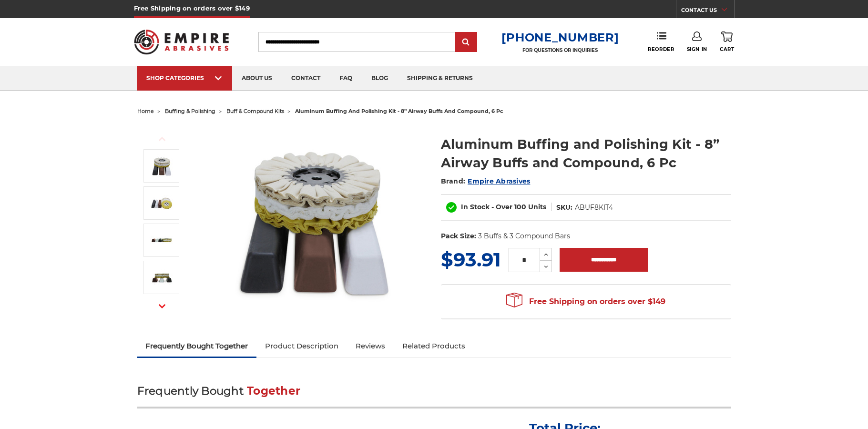  Describe the element at coordinates (190, 391) in the screenshot. I see `span: Frequently Bought` at that location.